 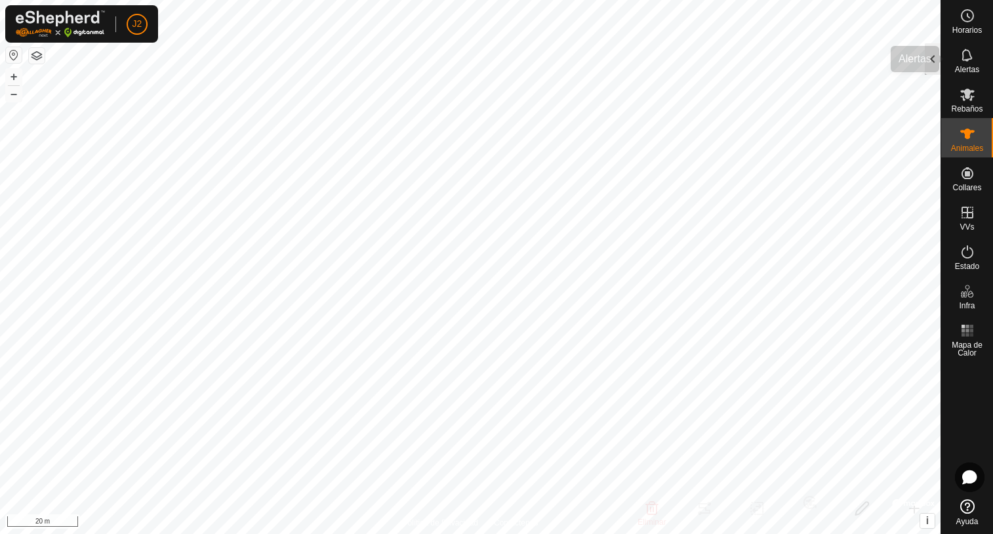 What do you see at coordinates (440, 523) in the screenshot?
I see `a: Política de Privacidad` at bounding box center [440, 523].